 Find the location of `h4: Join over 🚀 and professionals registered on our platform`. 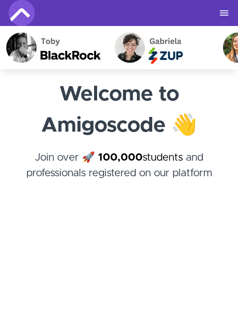

h4: Join over 🚀 and professionals registered on our platform is located at coordinates (119, 173).